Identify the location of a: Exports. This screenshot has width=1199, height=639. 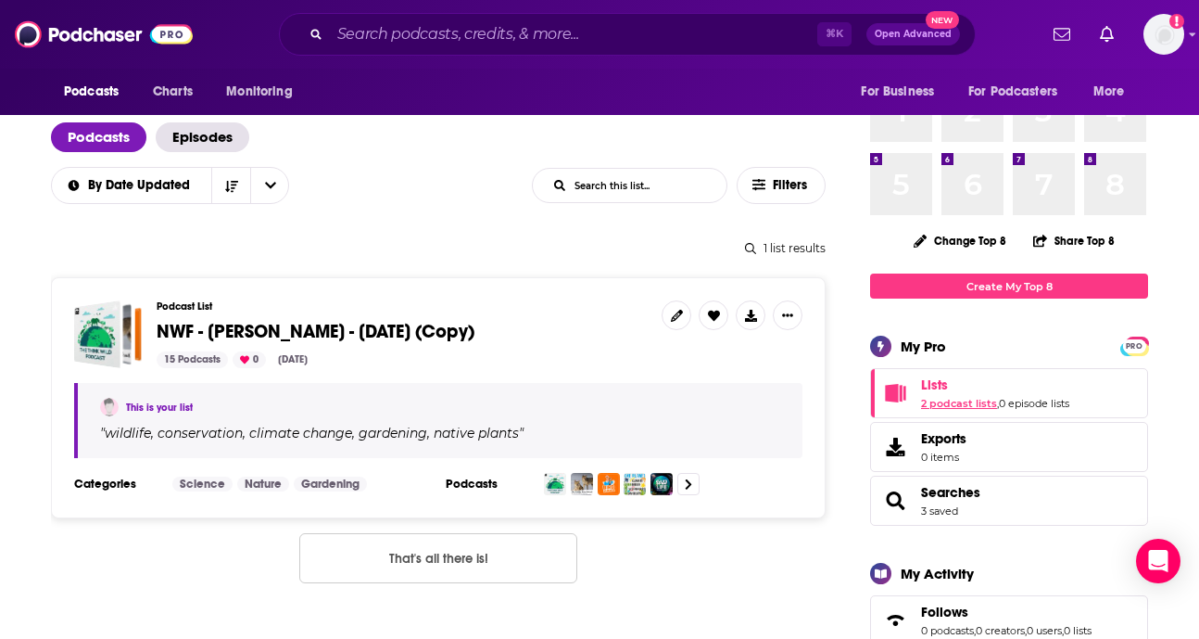
(1009, 447).